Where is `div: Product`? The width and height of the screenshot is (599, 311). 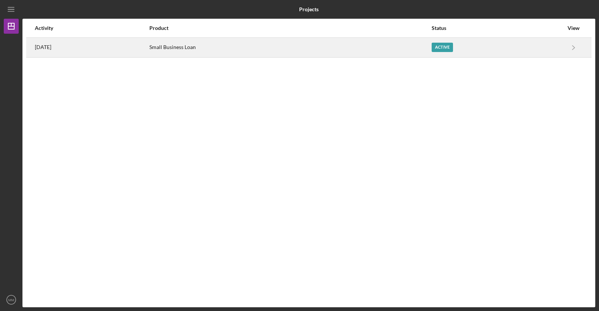
div: Product is located at coordinates (290, 28).